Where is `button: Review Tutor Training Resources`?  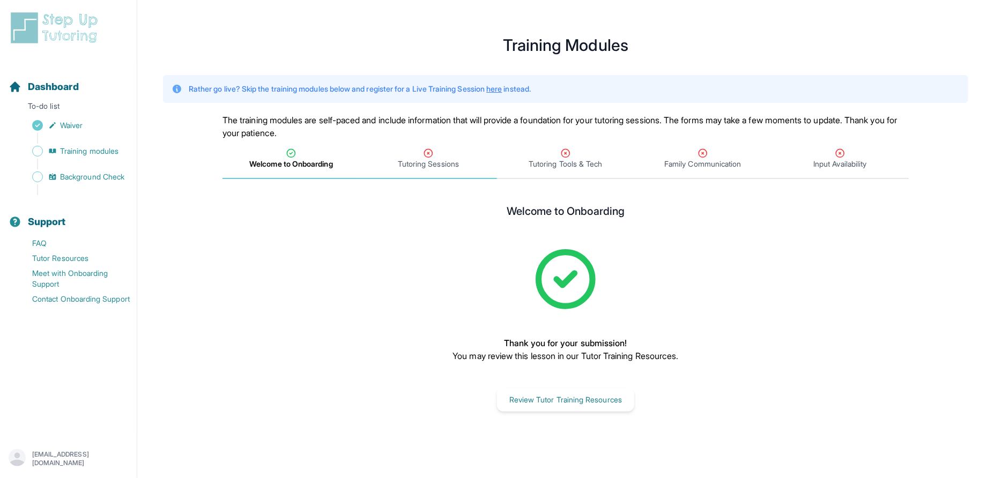 button: Review Tutor Training Resources is located at coordinates (566, 400).